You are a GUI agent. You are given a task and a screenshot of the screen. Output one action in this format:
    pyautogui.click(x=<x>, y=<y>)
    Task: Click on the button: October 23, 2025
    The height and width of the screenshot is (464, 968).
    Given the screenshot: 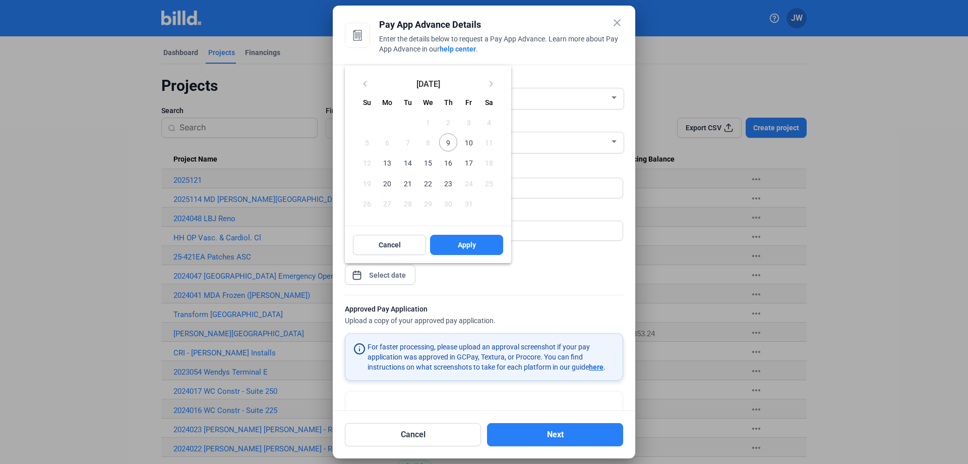 What is the action you would take?
    pyautogui.click(x=448, y=183)
    